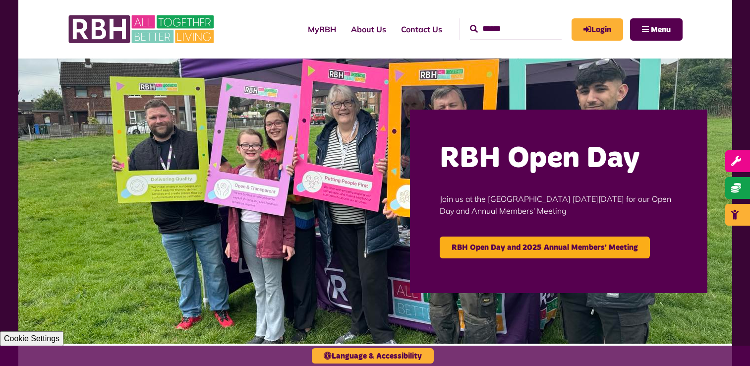 Image resolution: width=750 pixels, height=366 pixels. Describe the element at coordinates (656, 29) in the screenshot. I see `button: Navigation` at that location.